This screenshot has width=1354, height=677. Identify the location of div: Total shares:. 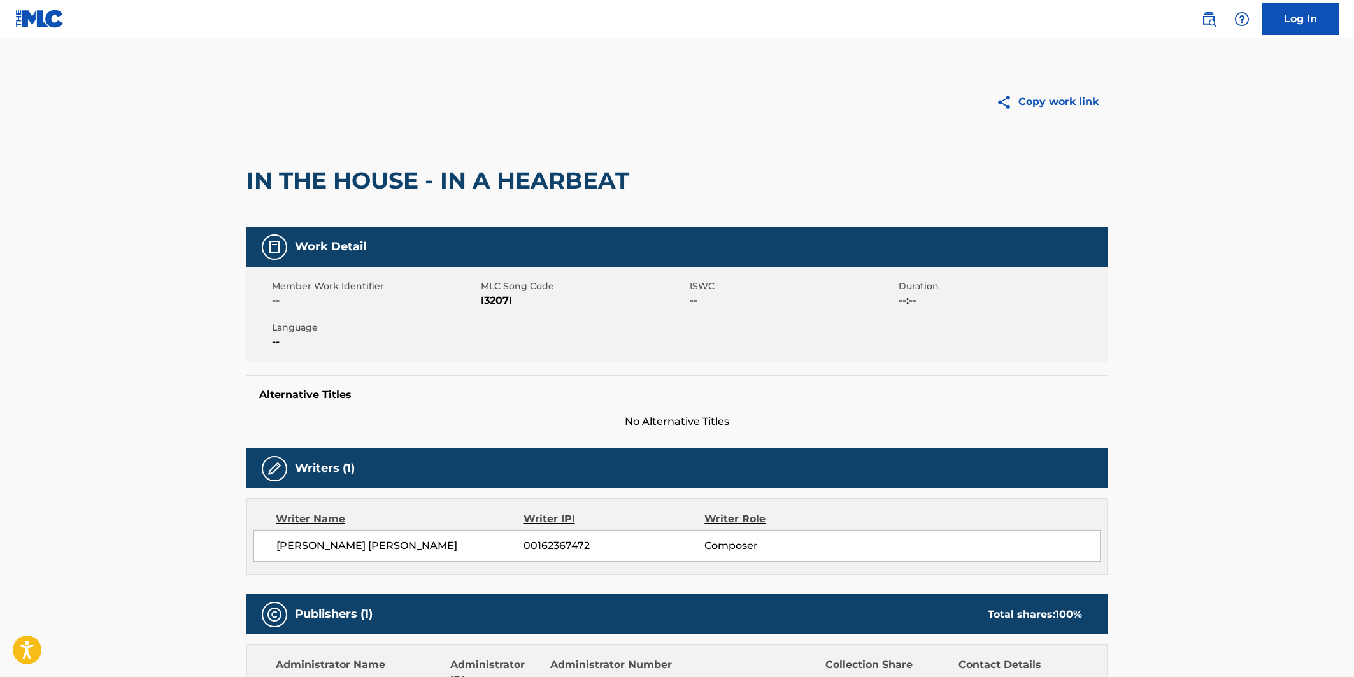
(1035, 615).